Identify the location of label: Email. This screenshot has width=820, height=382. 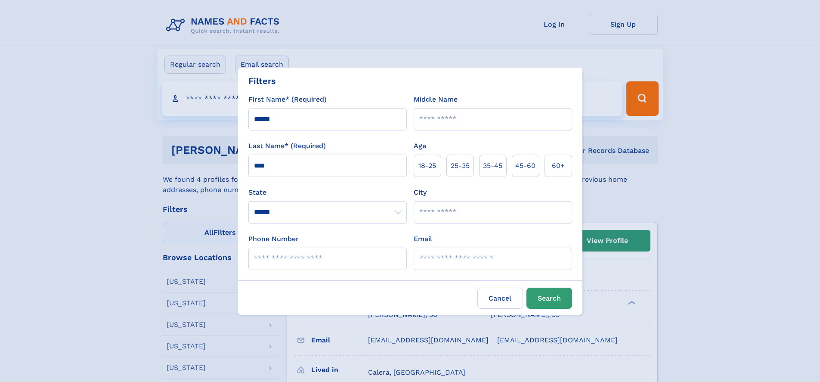
(423, 239).